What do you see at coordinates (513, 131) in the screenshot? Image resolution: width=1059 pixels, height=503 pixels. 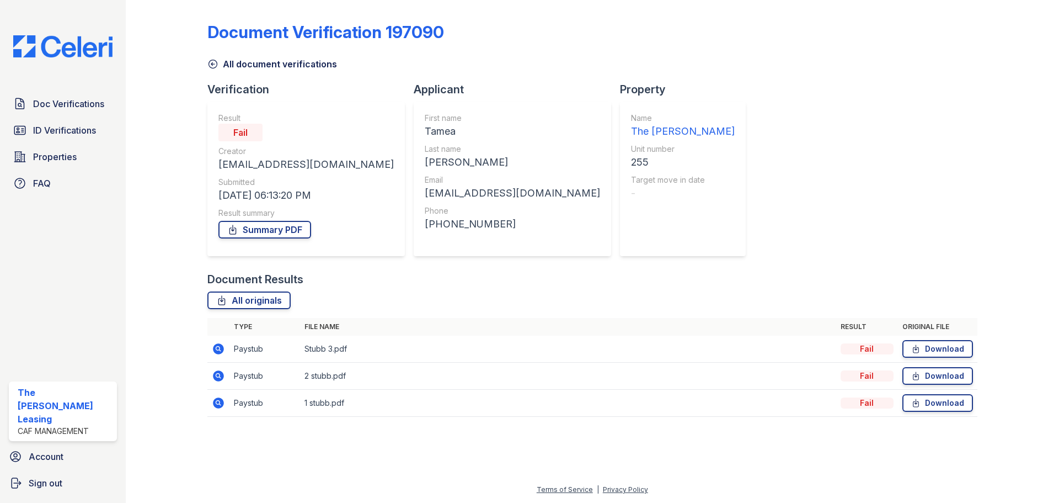 I see `div: Tamea` at bounding box center [513, 131].